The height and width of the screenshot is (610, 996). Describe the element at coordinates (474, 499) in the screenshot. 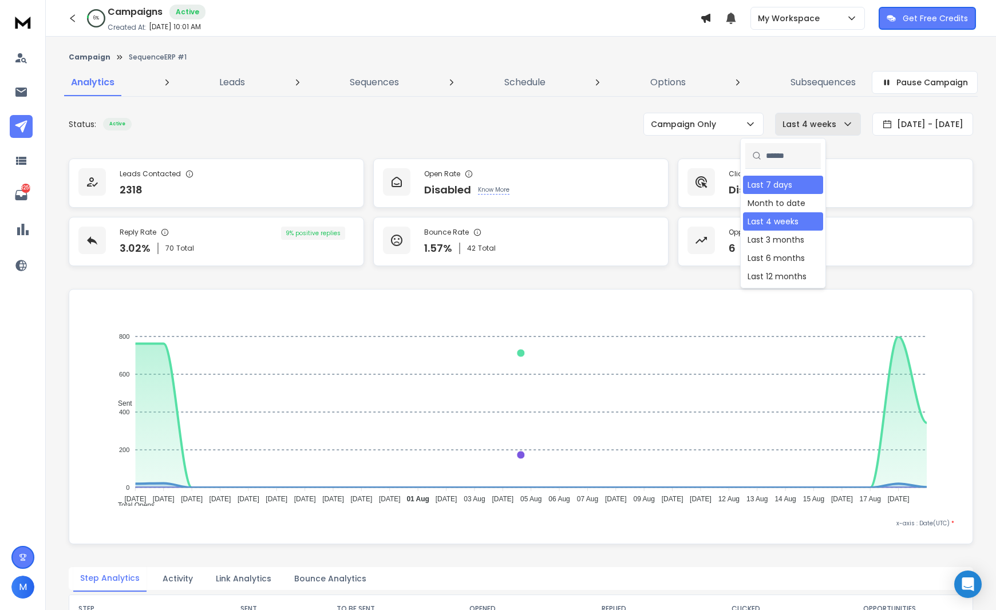

I see `tspan: 03 Aug` at that location.